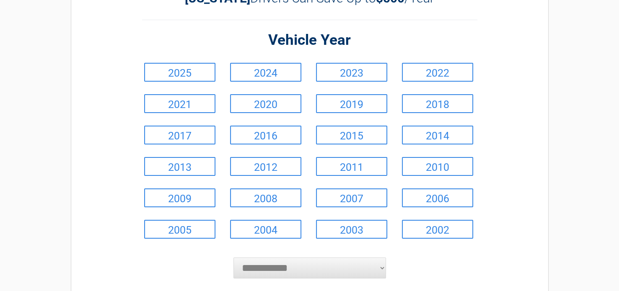 This screenshot has width=619, height=291. What do you see at coordinates (266, 135) in the screenshot?
I see `a: 2016` at bounding box center [266, 135].